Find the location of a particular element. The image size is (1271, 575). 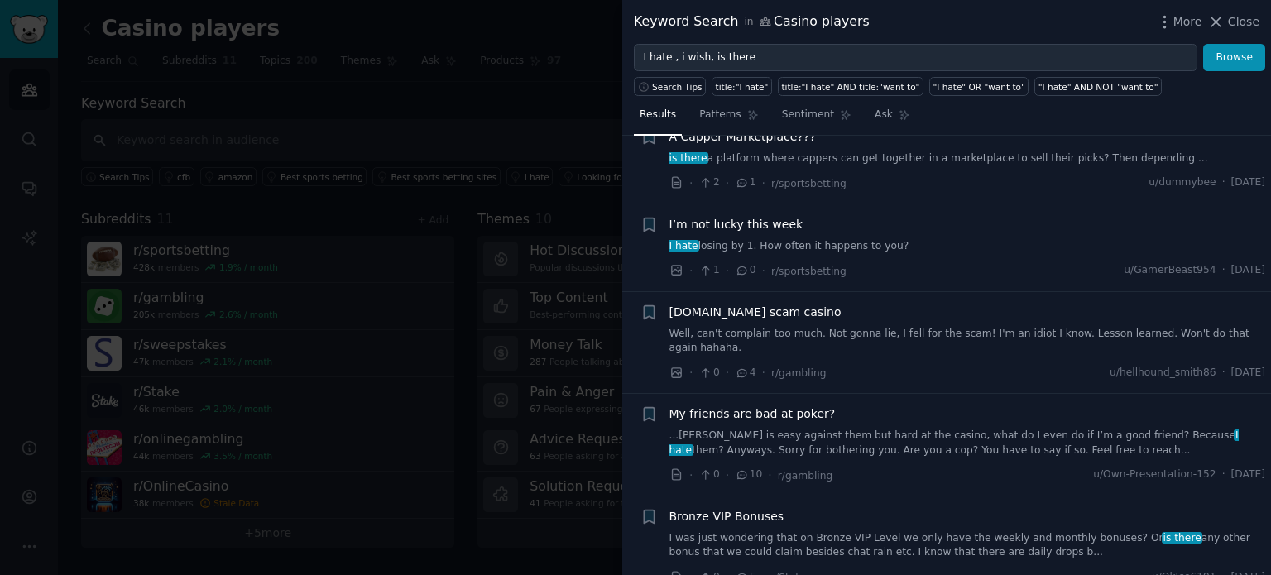

span: u/dummybee is located at coordinates (1182, 183).